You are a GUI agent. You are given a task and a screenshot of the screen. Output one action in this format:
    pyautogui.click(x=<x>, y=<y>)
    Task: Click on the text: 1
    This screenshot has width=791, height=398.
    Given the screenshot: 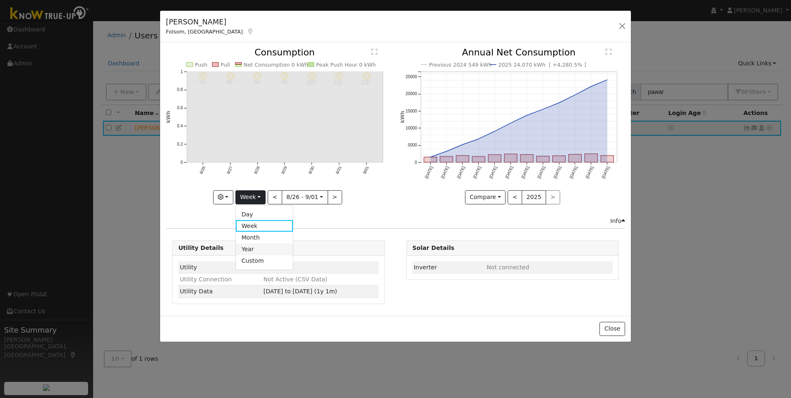 What is the action you would take?
    pyautogui.click(x=182, y=72)
    